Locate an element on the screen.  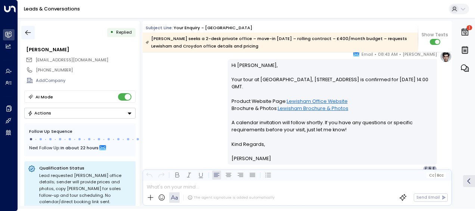
img: profile-logo.png is located at coordinates (446, 56).